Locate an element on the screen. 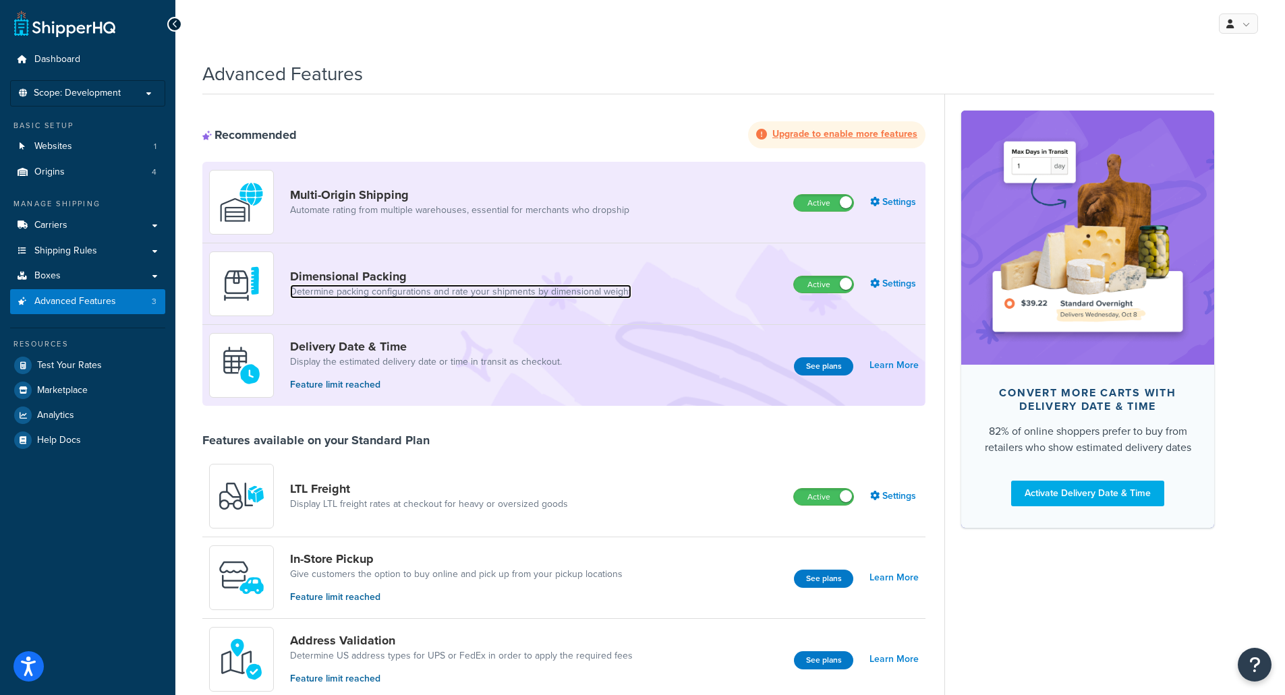  a: Help Docs is located at coordinates (88, 440).